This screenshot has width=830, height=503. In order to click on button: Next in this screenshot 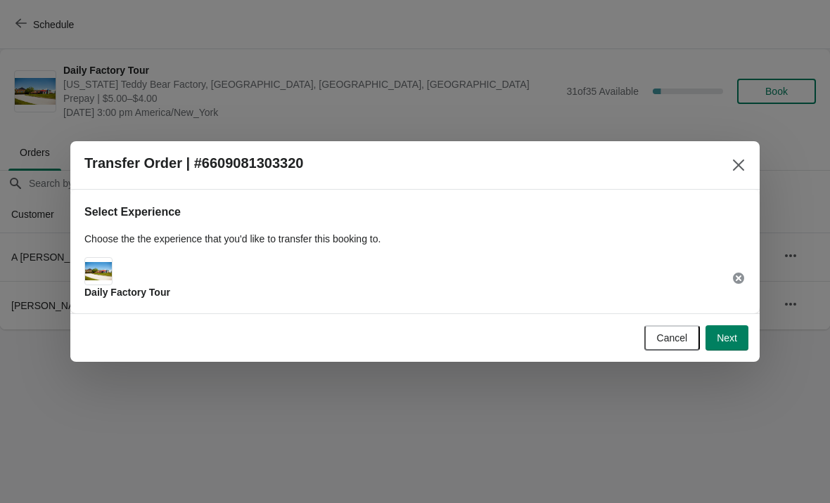, I will do `click(726, 338)`.